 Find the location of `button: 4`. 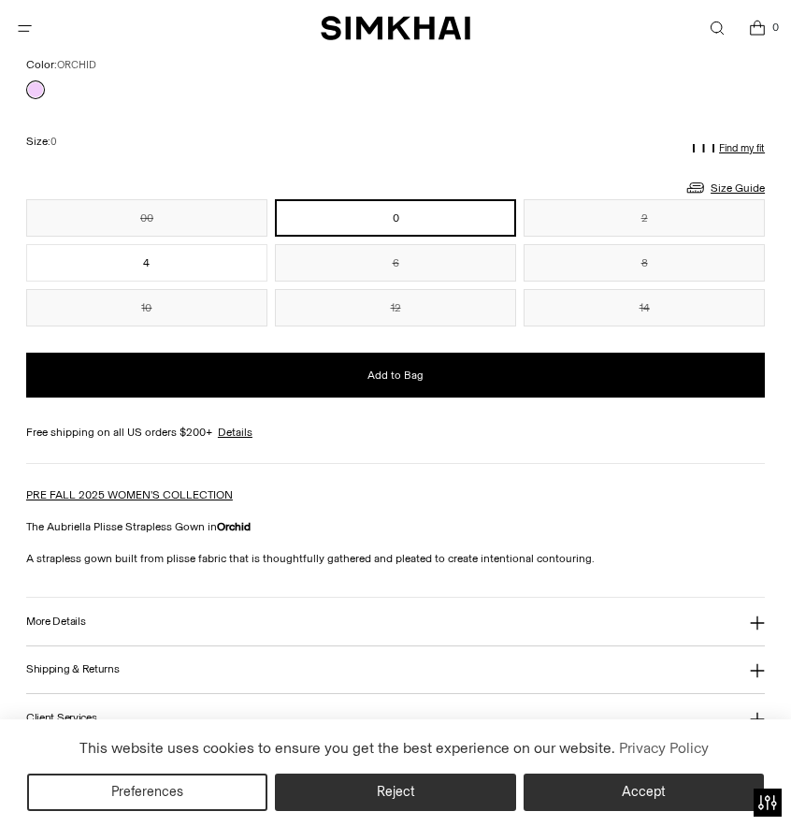

button: 4 is located at coordinates (147, 263).